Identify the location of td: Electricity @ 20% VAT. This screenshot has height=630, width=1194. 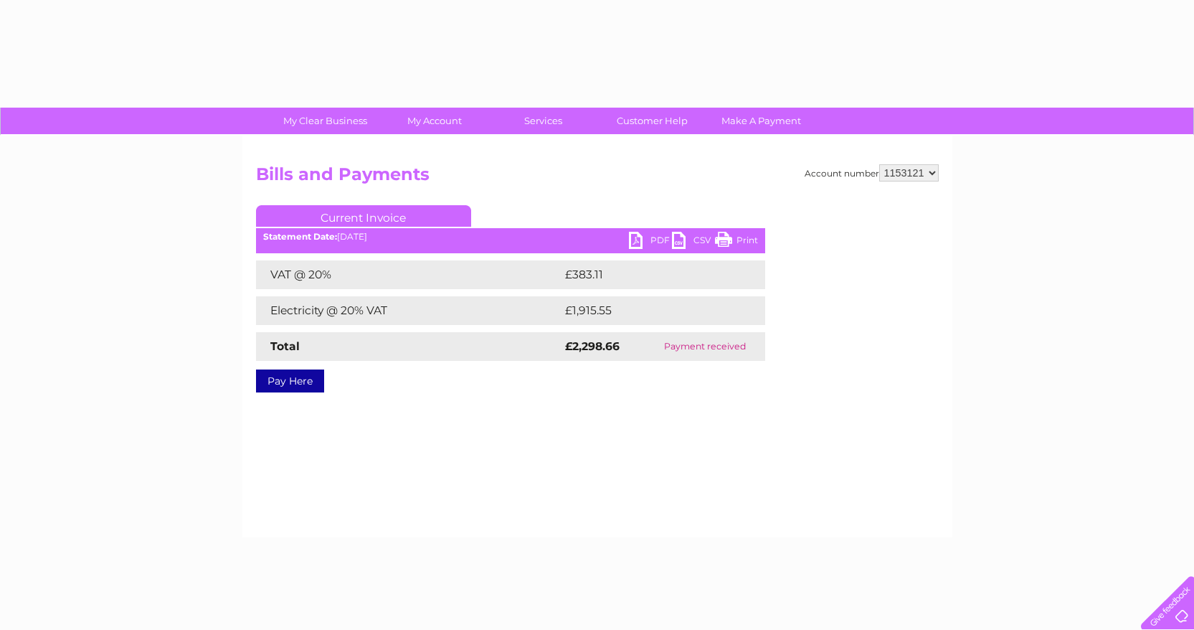
(409, 311).